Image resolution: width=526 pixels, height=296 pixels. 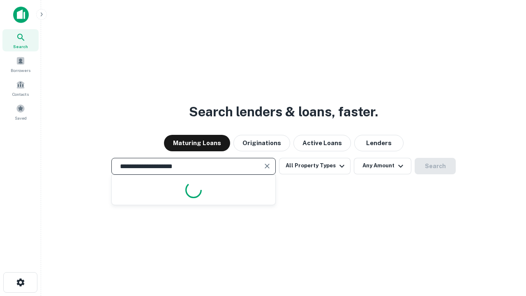 What do you see at coordinates (505, 250) in the screenshot?
I see `div: Chat Widget` at bounding box center [505, 250].